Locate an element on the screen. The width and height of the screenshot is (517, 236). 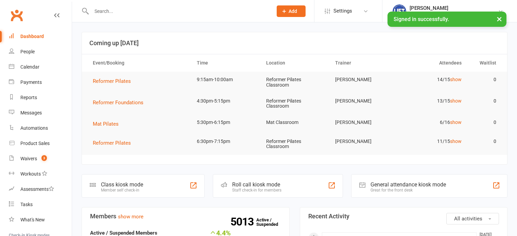
div: Tasks is located at coordinates (26, 204).